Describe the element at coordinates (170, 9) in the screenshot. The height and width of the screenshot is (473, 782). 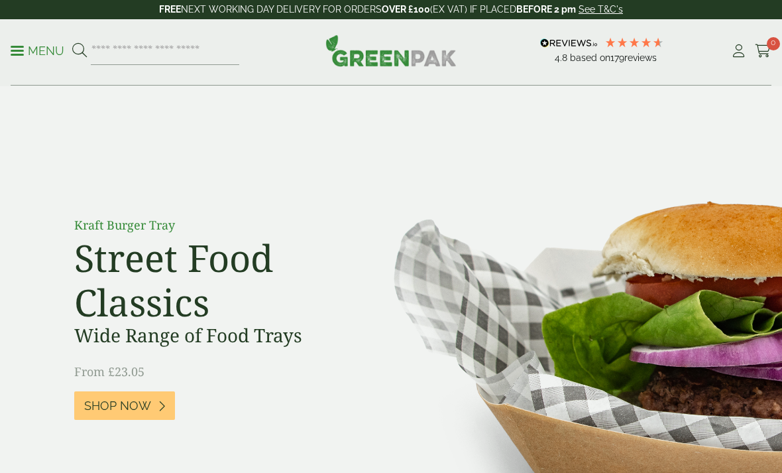
I see `strong: FREE` at that location.